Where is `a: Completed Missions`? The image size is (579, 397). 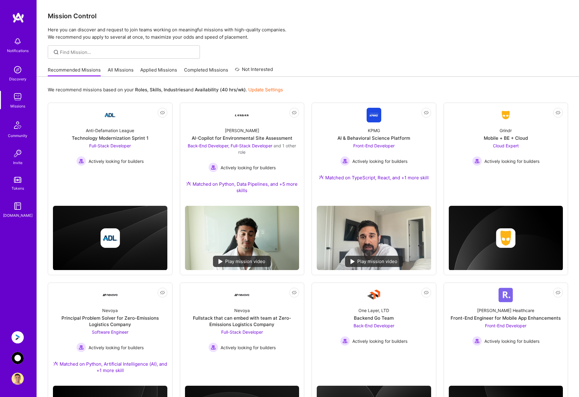
a: Completed Missions is located at coordinates (206, 72).